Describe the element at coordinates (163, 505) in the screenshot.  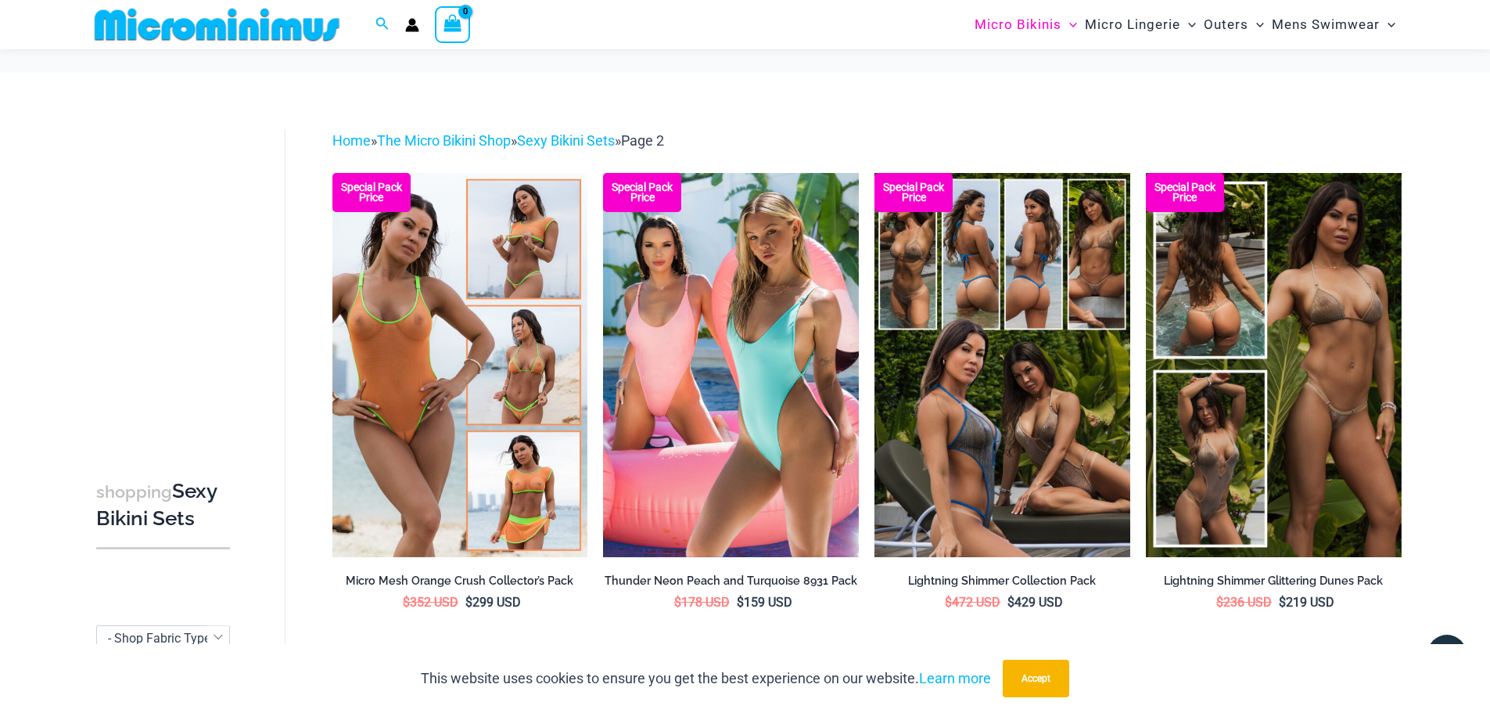
I see `h3: Sexy Bikini Sets` at that location.